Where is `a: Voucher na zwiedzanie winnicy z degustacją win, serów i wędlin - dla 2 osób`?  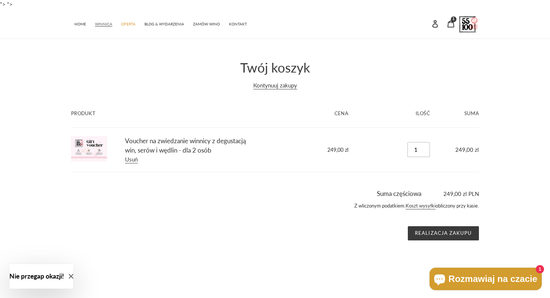
a: Voucher na zwiedzanie winnicy z degustacją win, serów i wędlin - dla 2 osób is located at coordinates (185, 146).